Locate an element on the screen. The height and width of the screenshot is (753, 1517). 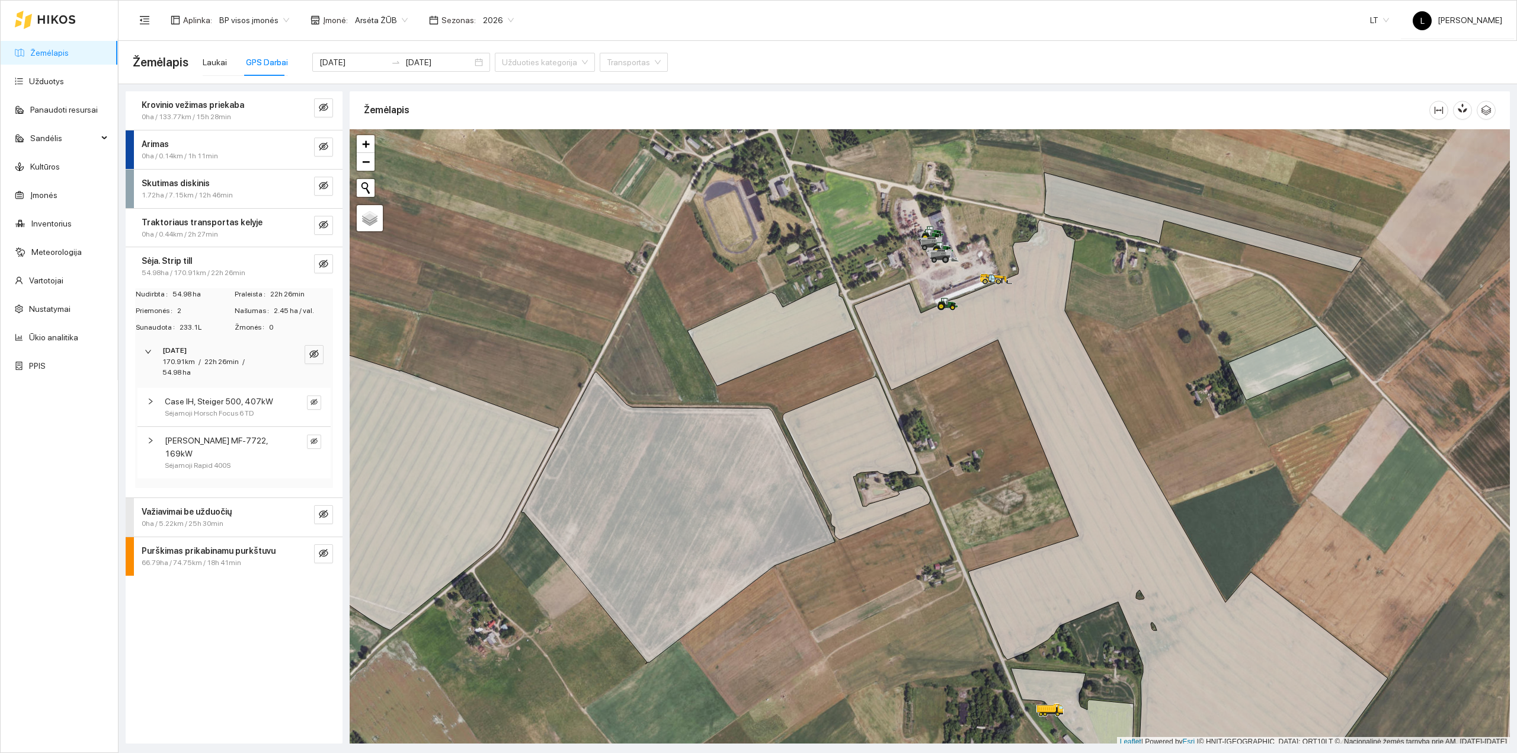
span: LT is located at coordinates (1379, 20).